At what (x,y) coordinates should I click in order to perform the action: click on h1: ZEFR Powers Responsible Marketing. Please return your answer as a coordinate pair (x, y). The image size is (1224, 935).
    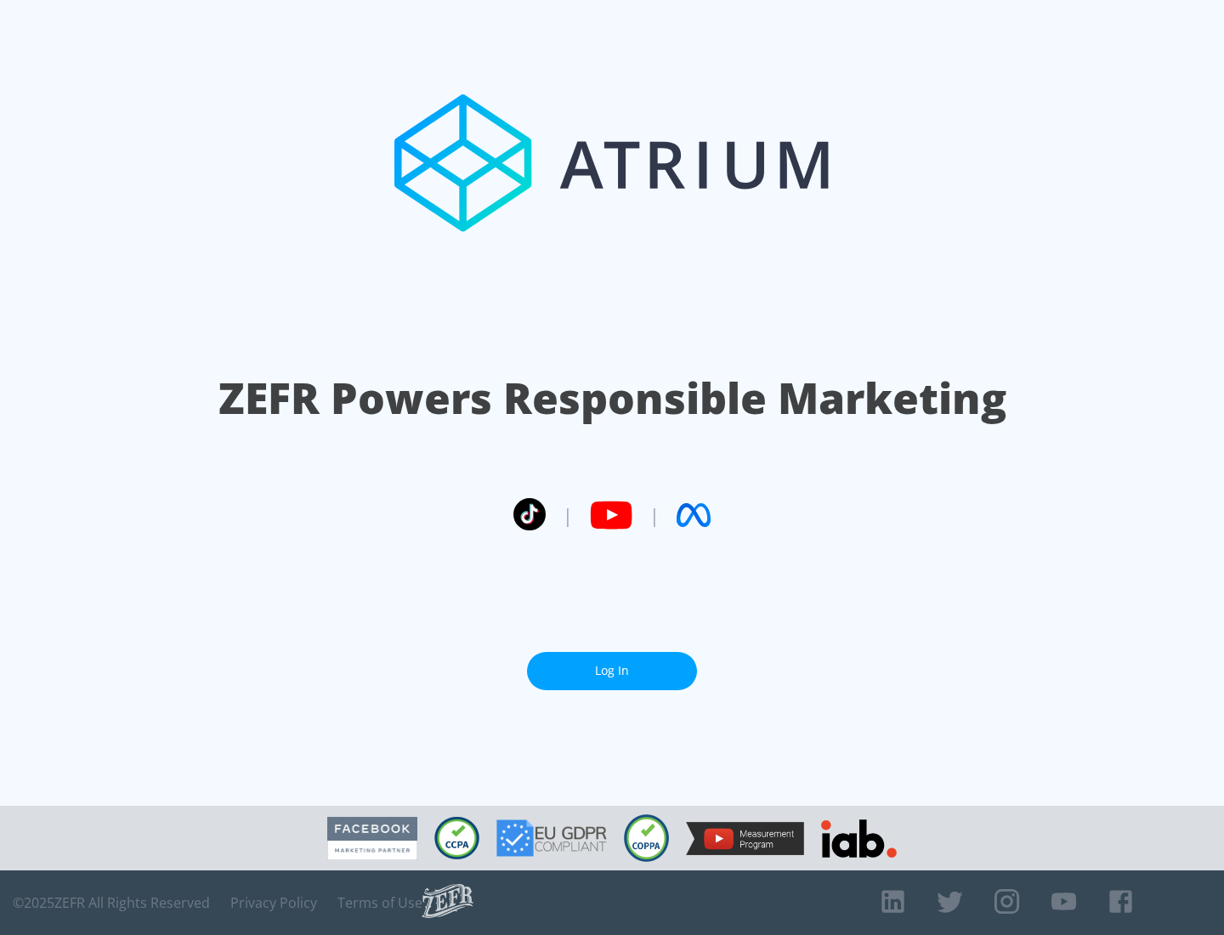
    Looking at the image, I should click on (612, 398).